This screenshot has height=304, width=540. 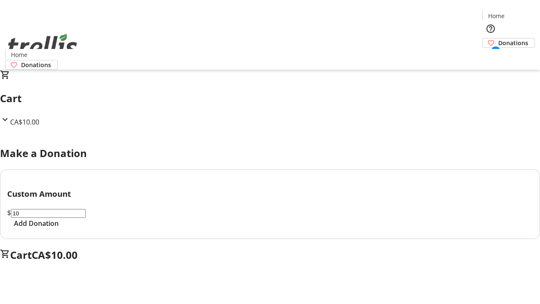 What do you see at coordinates (48, 213) in the screenshot?
I see `input: Donation Amount` at bounding box center [48, 213].